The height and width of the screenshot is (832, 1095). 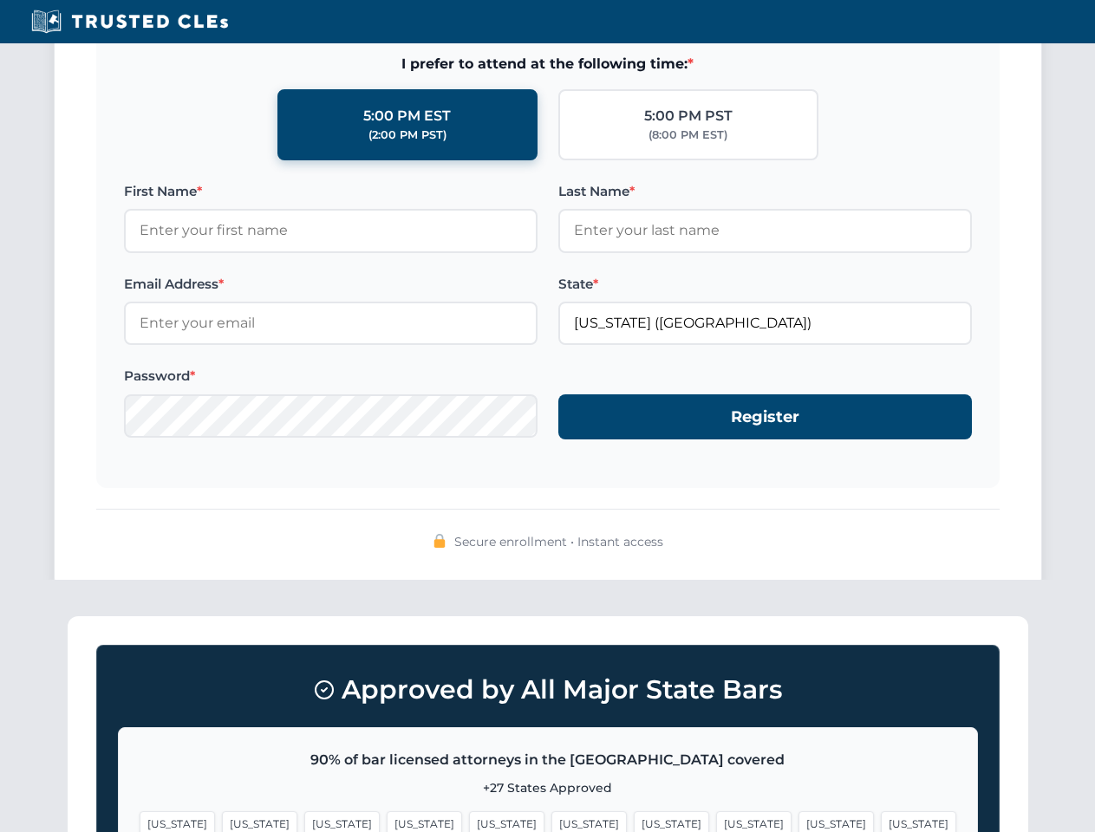 What do you see at coordinates (765, 323) in the screenshot?
I see `input: California (CA)` at bounding box center [765, 323].